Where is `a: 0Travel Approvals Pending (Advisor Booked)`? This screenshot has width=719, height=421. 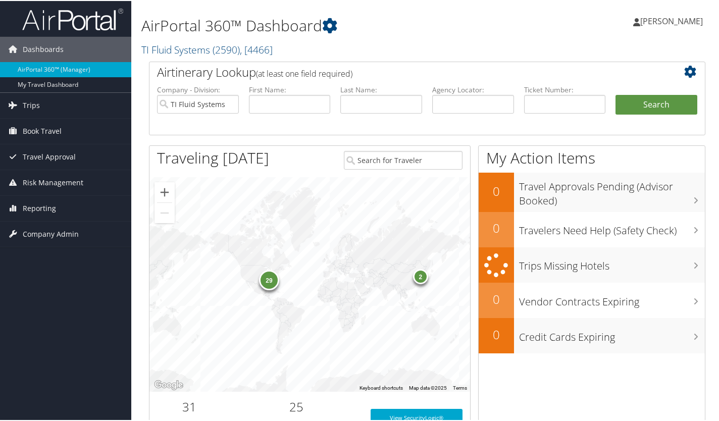
a: 0Travel Approvals Pending (Advisor Booked) is located at coordinates (592, 191).